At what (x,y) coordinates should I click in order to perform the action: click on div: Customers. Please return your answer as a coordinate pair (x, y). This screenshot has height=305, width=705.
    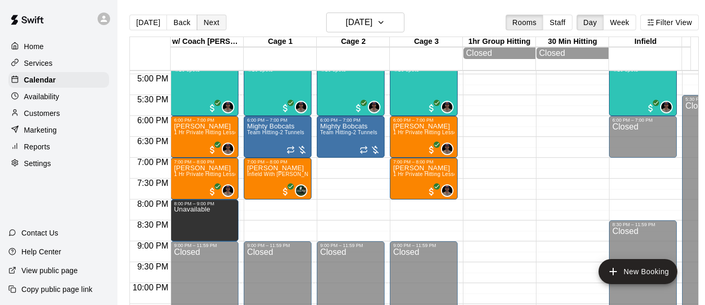
    Looking at the image, I should click on (58, 113).